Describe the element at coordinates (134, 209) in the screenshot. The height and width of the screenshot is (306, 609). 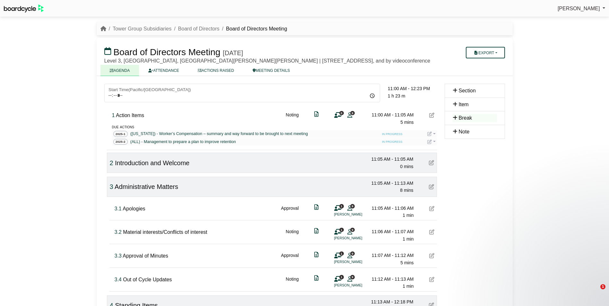
I see `span: Apologies` at that location.